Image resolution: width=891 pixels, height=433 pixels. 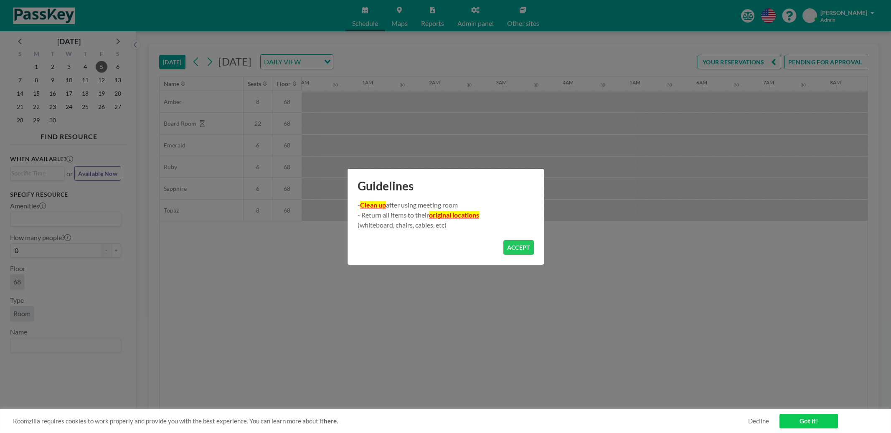 I want to click on span: Roomzilla requires cookies to work properly and provide you with the best experience. You can lea..., so click(x=381, y=421).